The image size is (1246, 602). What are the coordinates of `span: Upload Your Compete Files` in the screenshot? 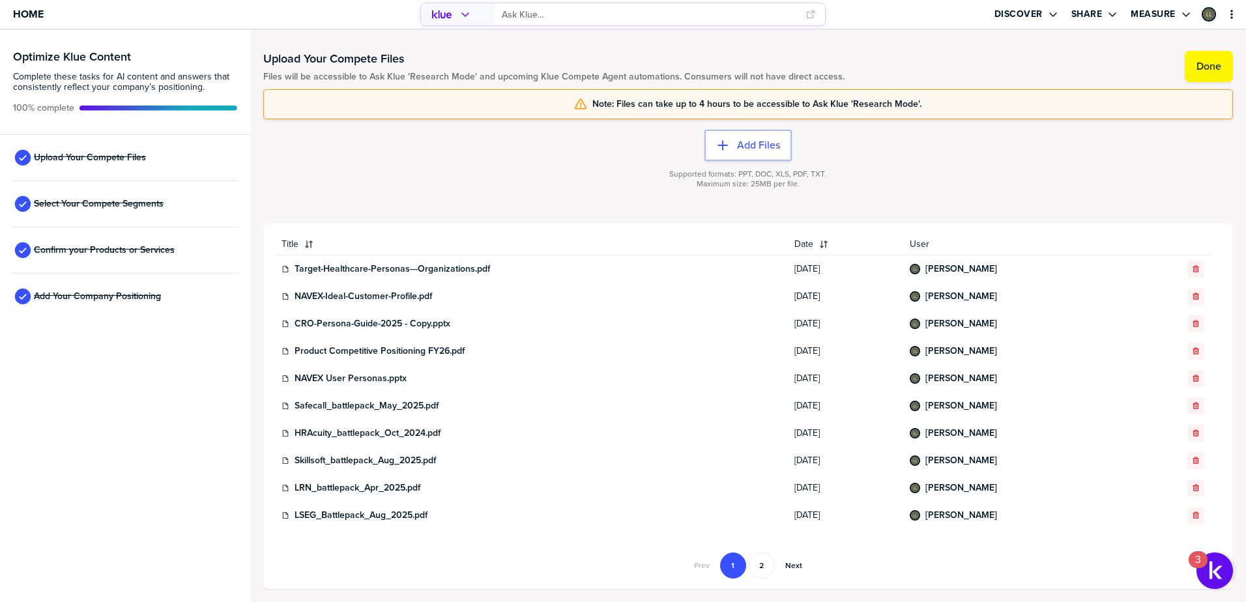 It's located at (90, 158).